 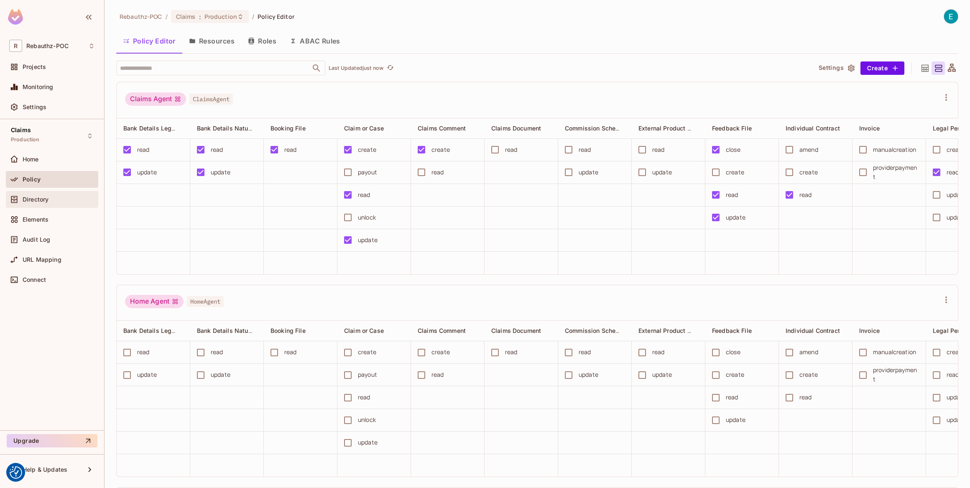 I want to click on img: Erik Mesropyan, so click(x=951, y=16).